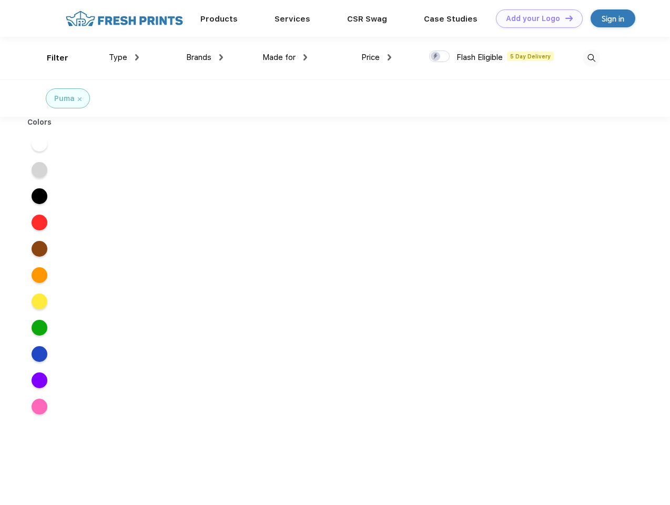 This screenshot has width=670, height=505. Describe the element at coordinates (64, 98) in the screenshot. I see `div: Puma` at that location.